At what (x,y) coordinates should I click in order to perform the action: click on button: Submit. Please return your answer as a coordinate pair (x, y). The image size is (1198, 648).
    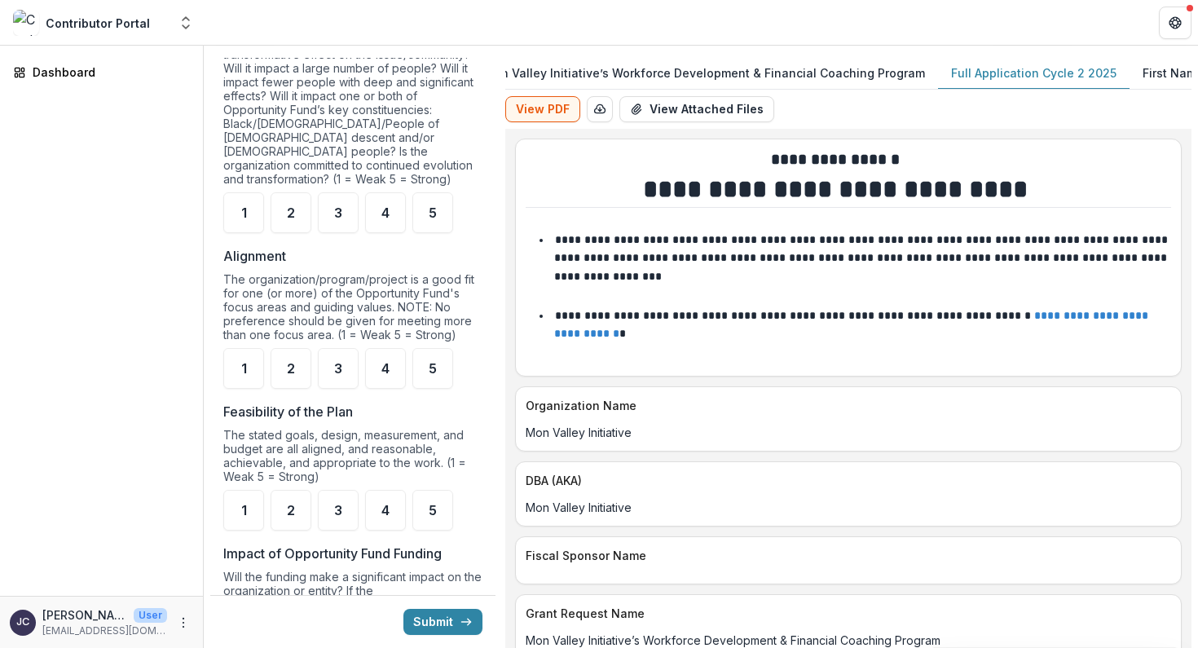
    Looking at the image, I should click on (442, 622).